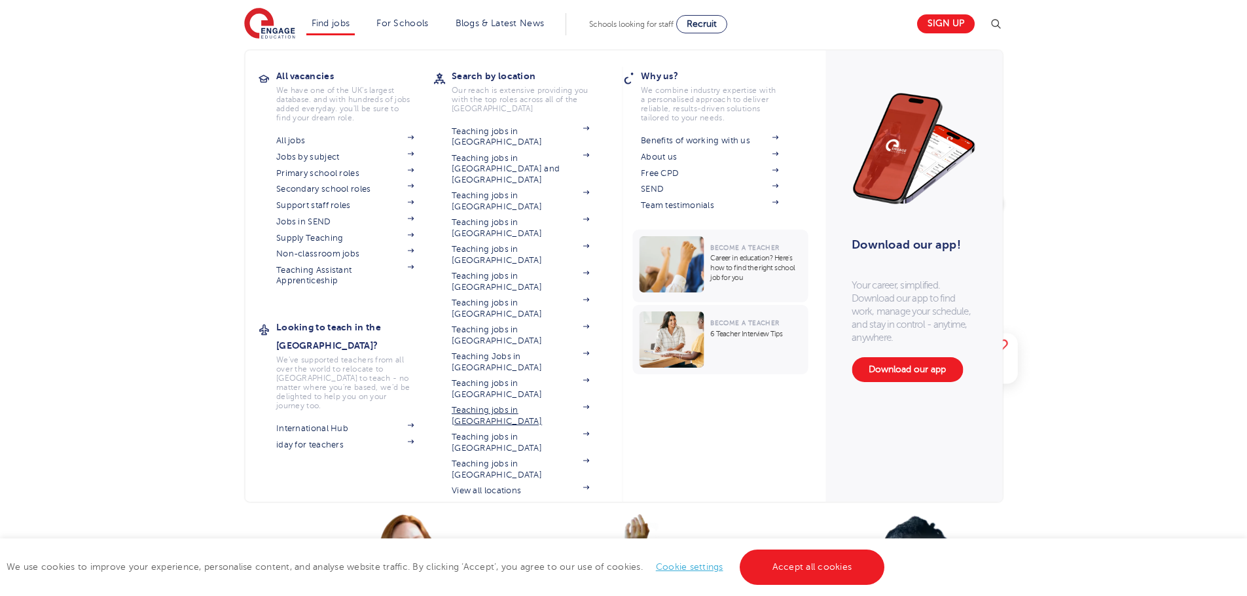 The width and height of the screenshot is (1247, 596). I want to click on a: All jobs, so click(345, 141).